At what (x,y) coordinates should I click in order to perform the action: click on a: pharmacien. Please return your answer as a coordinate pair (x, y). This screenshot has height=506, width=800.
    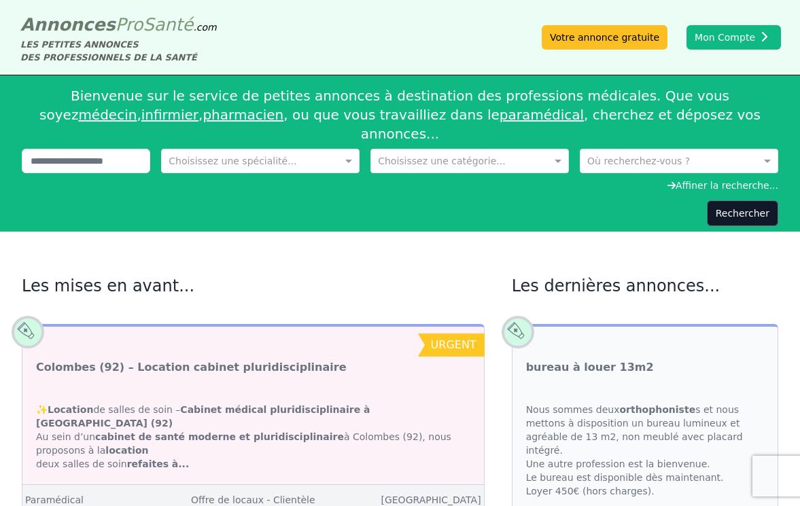
    Looking at the image, I should click on (243, 115).